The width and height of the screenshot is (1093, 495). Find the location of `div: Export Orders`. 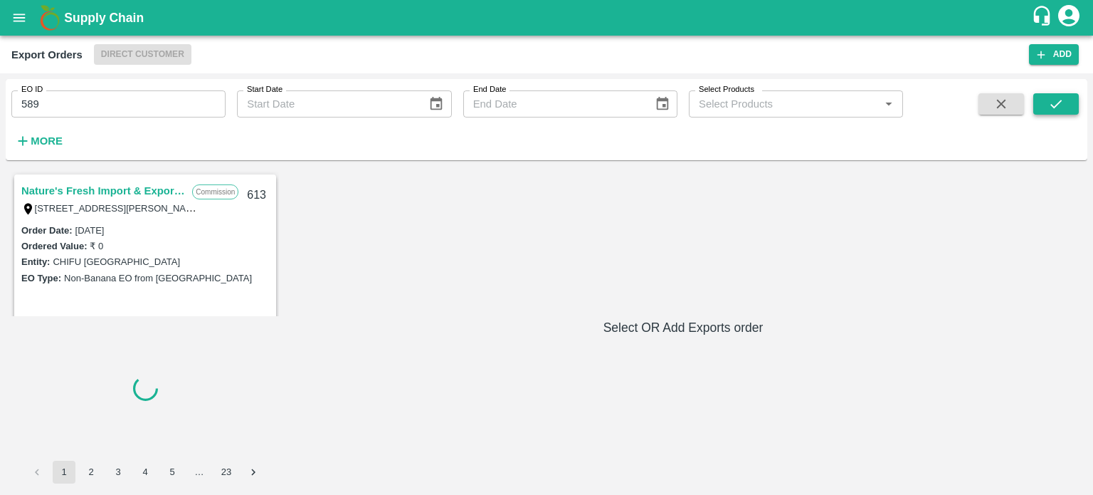

div: Export Orders is located at coordinates (47, 55).